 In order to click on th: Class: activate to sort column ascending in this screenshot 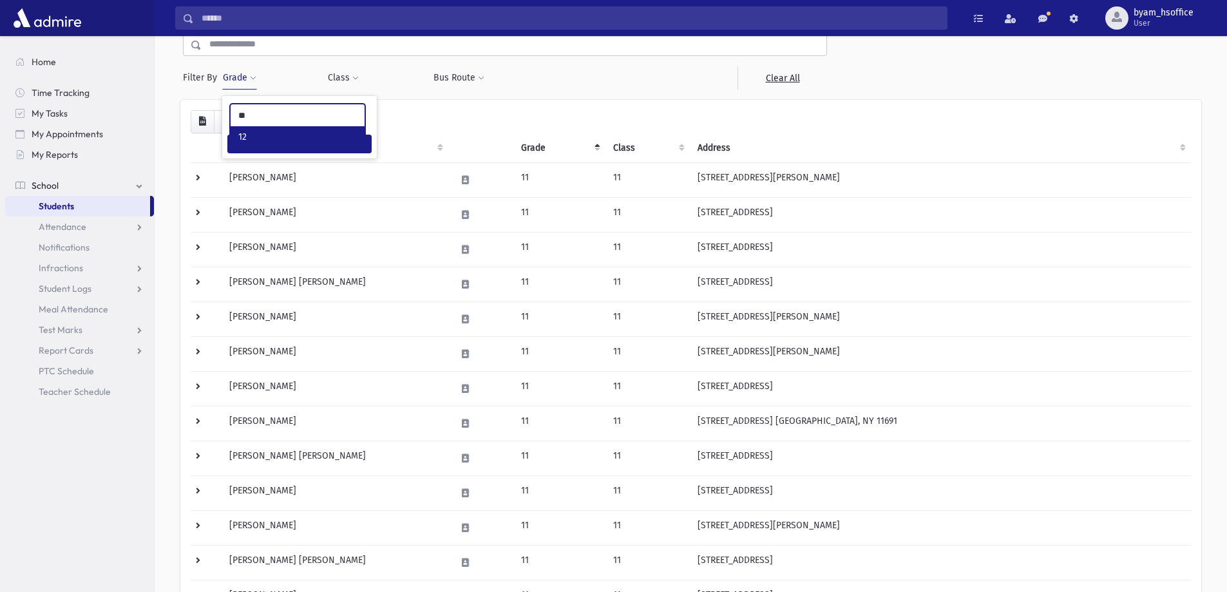, I will do `click(648, 148)`.